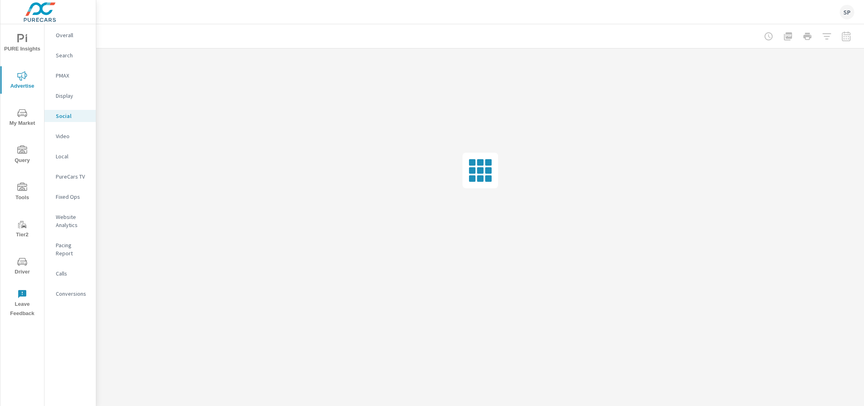 The height and width of the screenshot is (406, 864). What do you see at coordinates (70, 116) in the screenshot?
I see `div: Social` at bounding box center [70, 116].